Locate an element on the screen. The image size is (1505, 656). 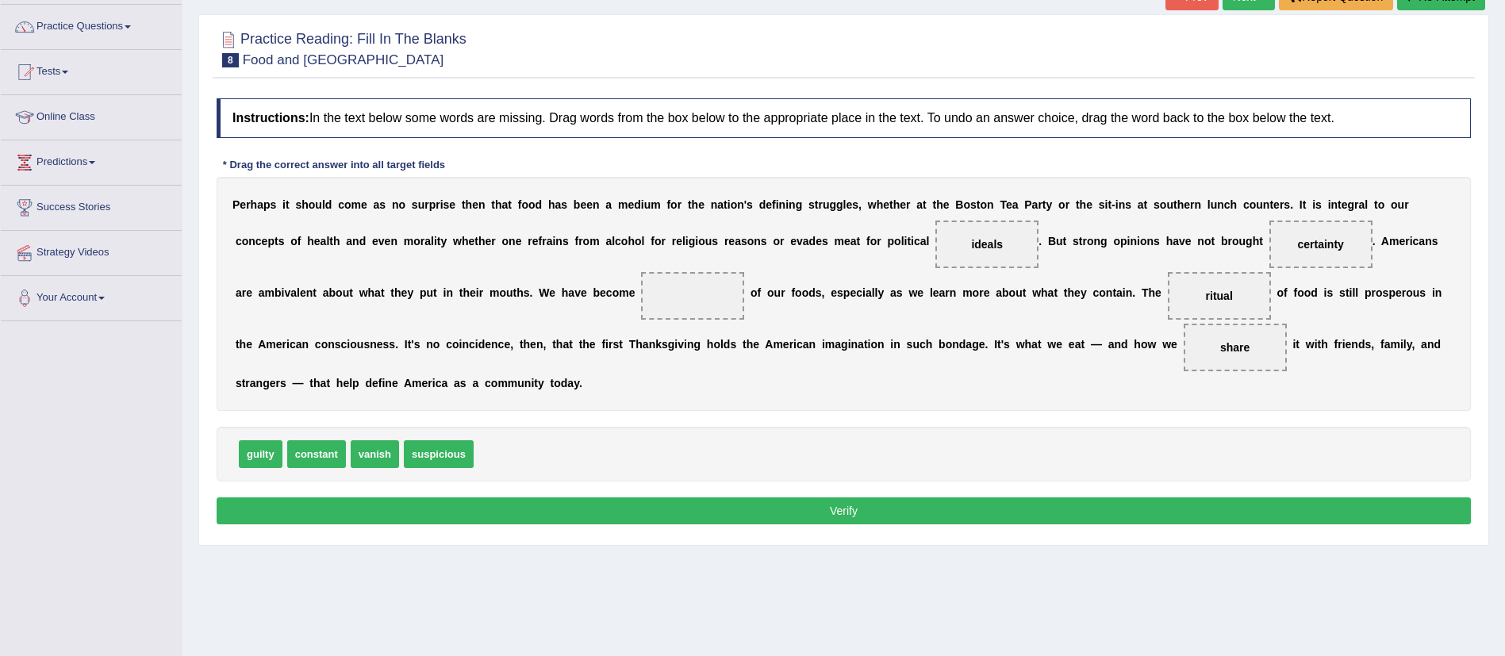
a: Online Class is located at coordinates (91, 115).